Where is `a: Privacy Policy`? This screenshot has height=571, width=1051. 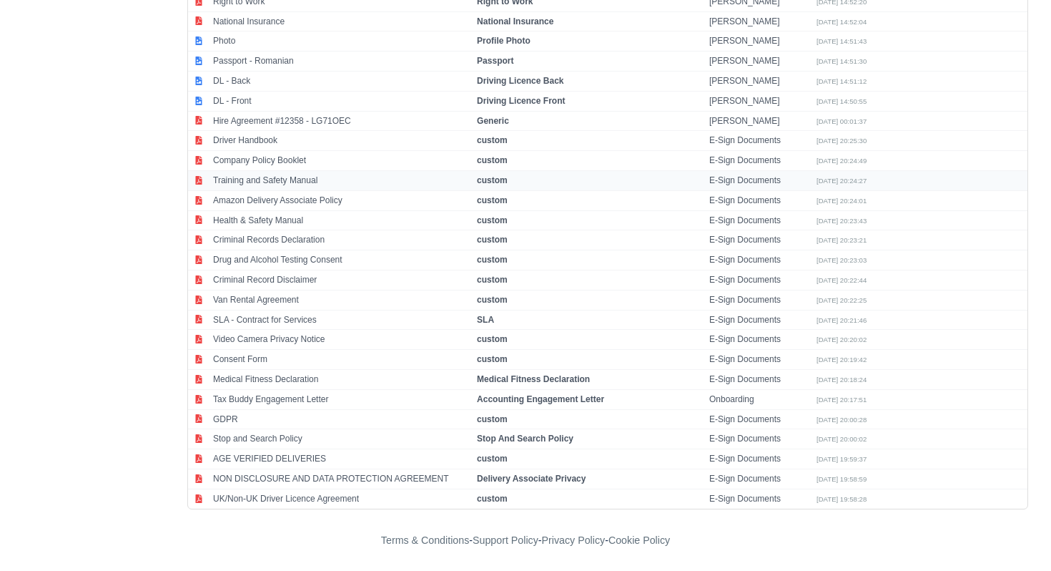
a: Privacy Policy is located at coordinates (574, 540).